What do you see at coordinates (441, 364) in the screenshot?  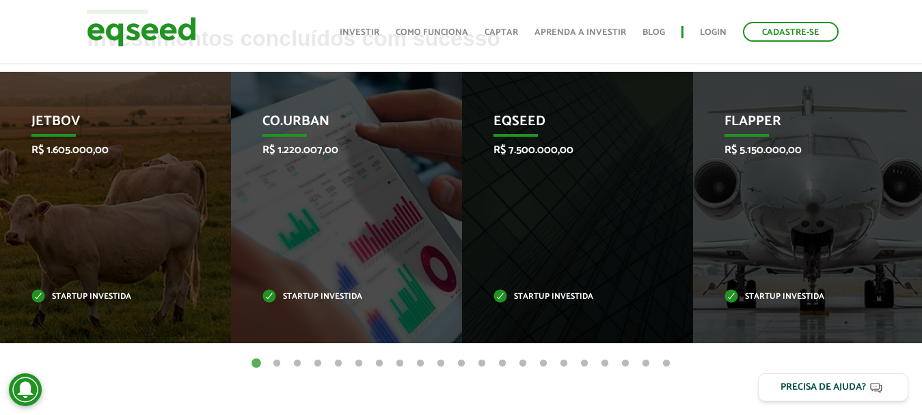 I see `button: 10 of 21` at bounding box center [441, 364].